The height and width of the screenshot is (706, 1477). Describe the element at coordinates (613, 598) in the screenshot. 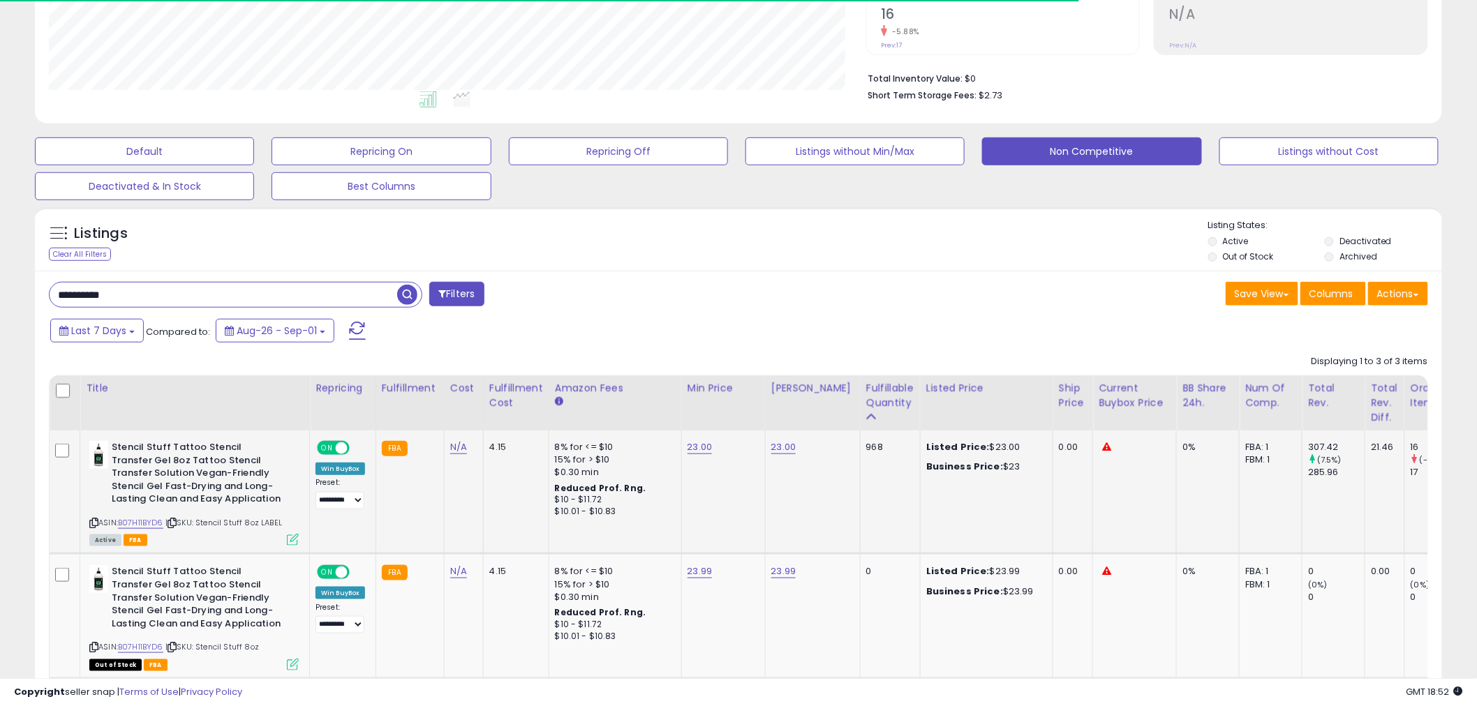

I see `div: $0.30 min` at that location.